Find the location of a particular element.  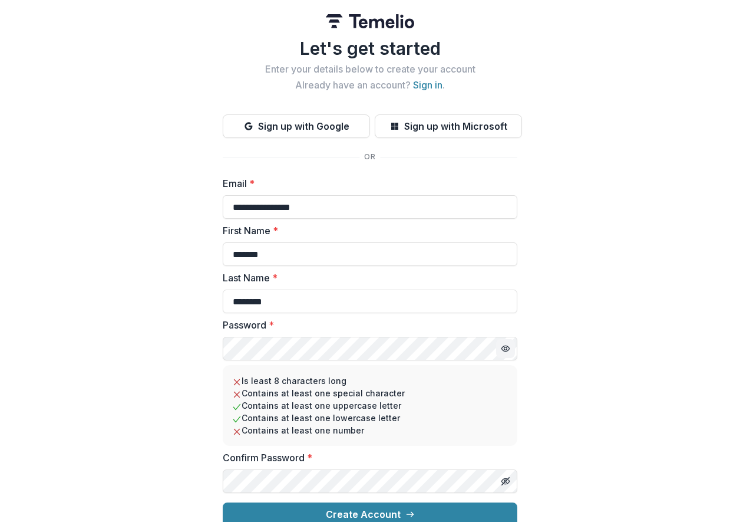

label: First Name is located at coordinates (367, 230).